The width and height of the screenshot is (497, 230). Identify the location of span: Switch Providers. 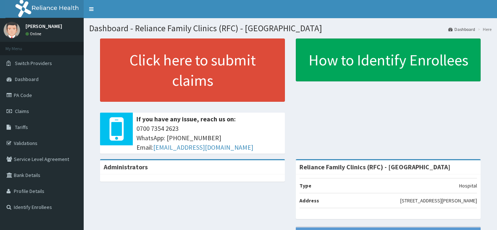
(33, 63).